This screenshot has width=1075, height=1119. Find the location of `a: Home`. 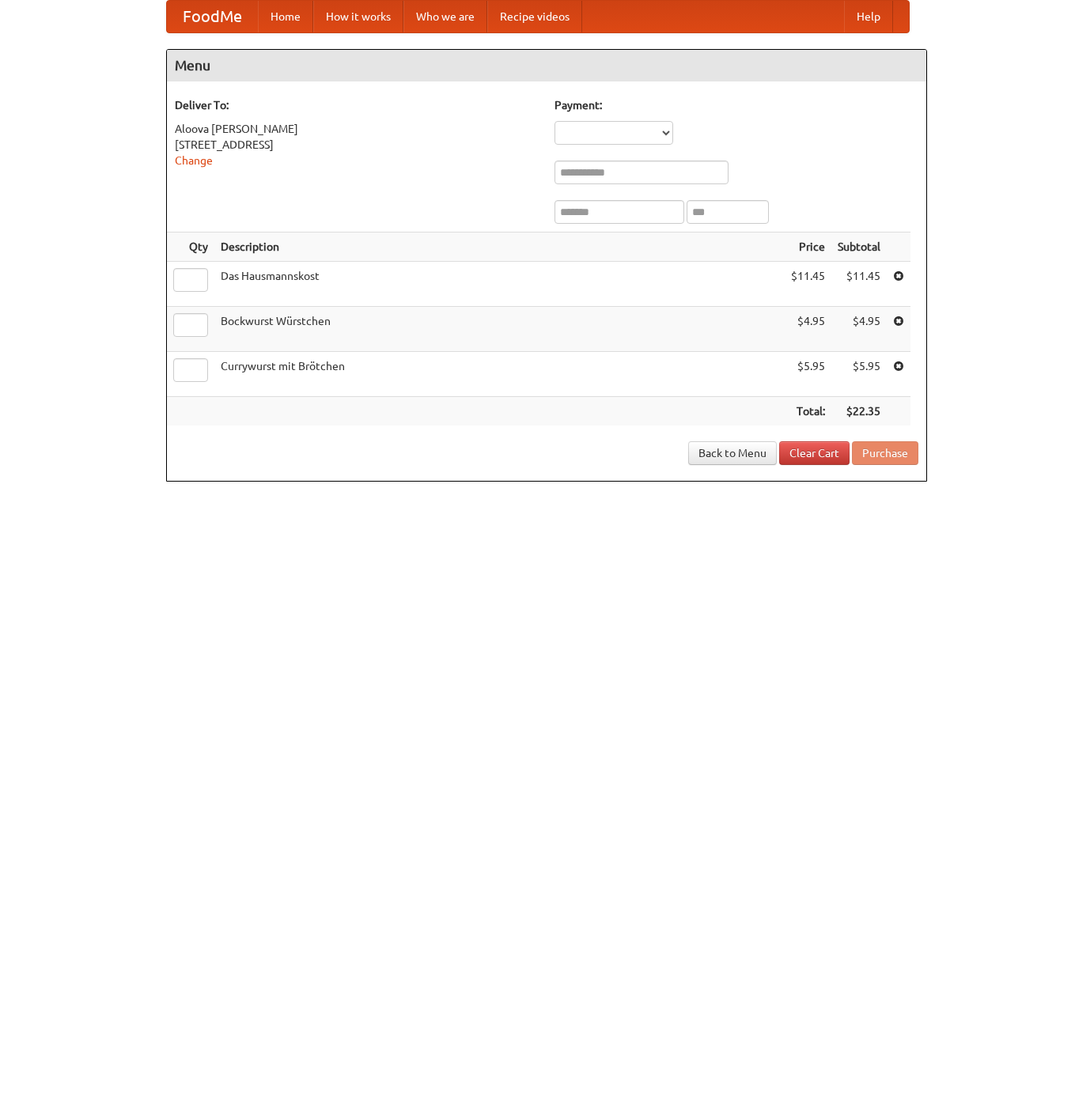

a: Home is located at coordinates (286, 17).